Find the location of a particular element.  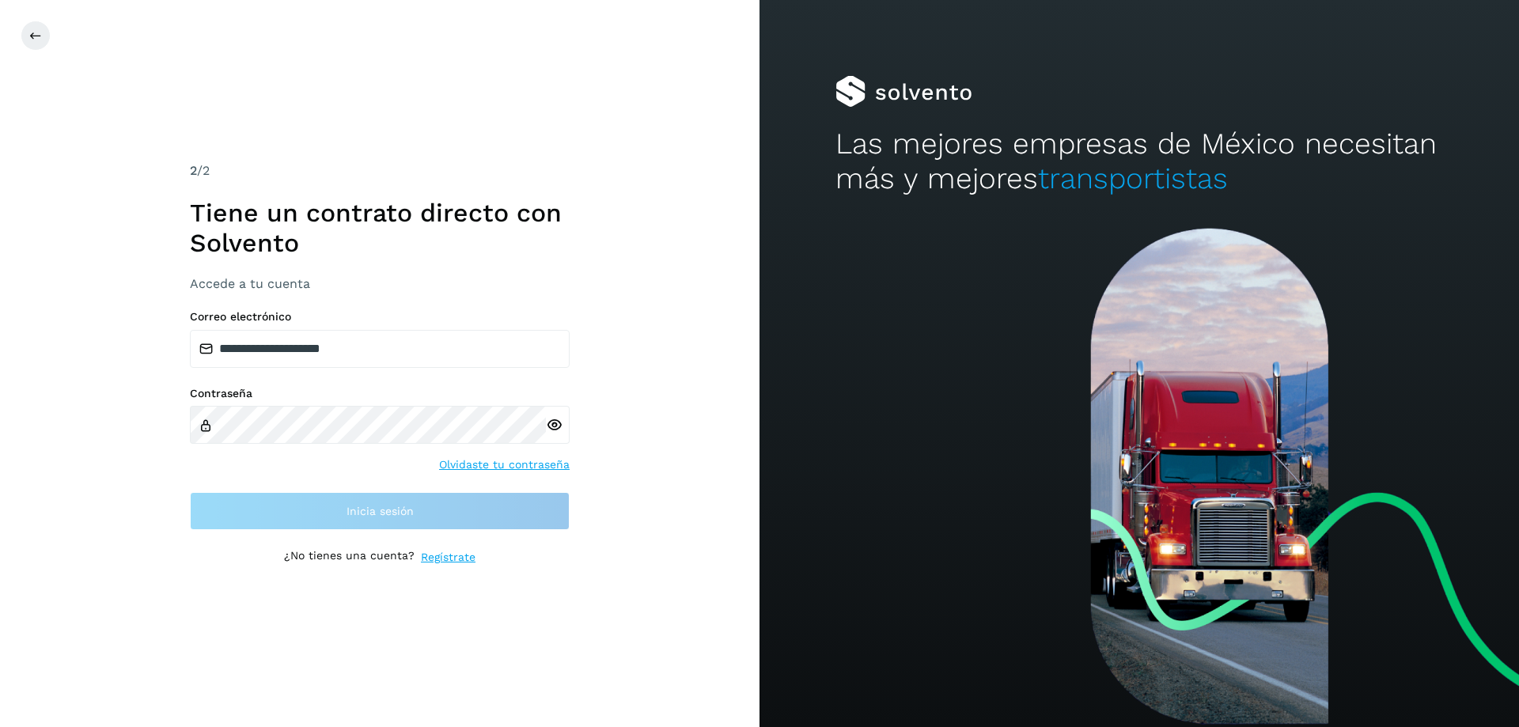

label: Correo electrónico is located at coordinates (380, 317).